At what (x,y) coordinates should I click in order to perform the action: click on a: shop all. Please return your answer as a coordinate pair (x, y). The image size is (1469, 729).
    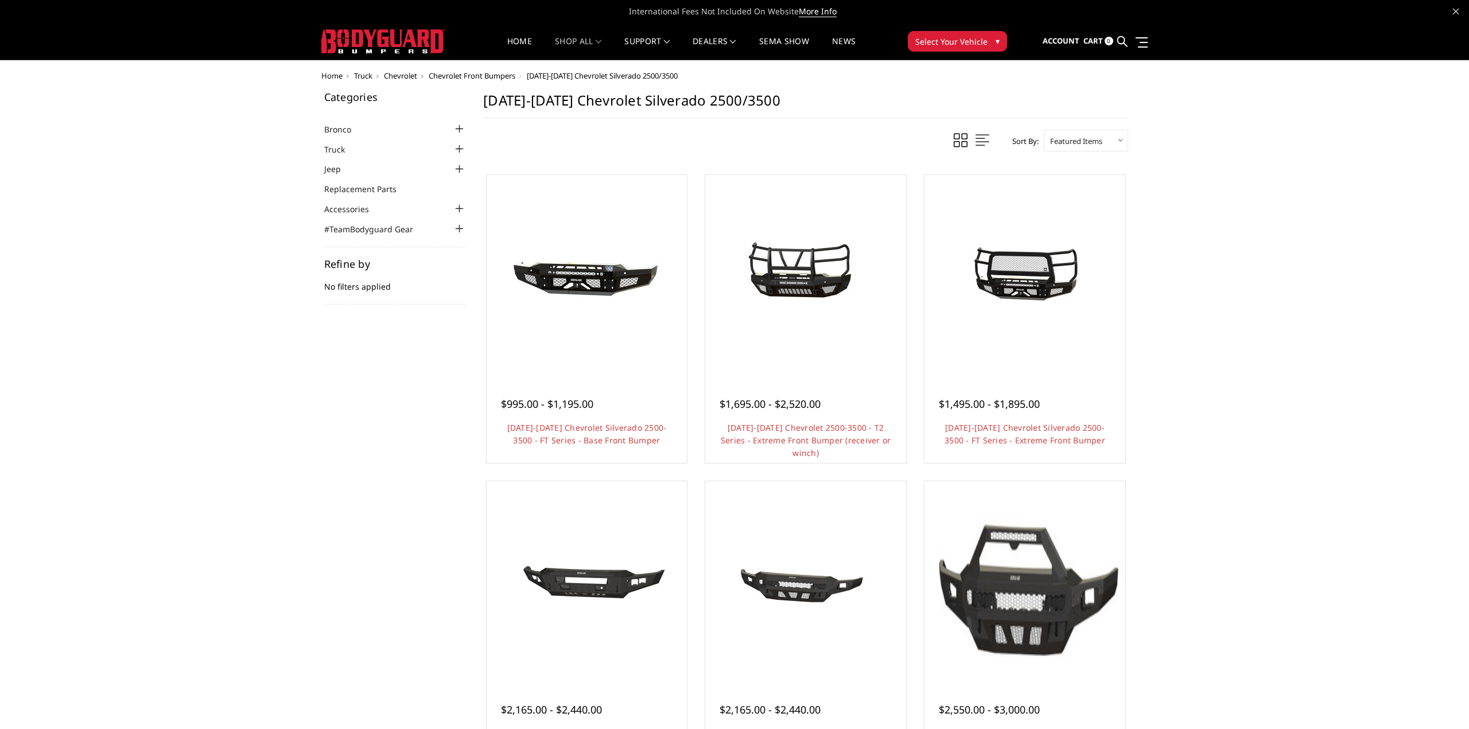
    Looking at the image, I should click on (578, 48).